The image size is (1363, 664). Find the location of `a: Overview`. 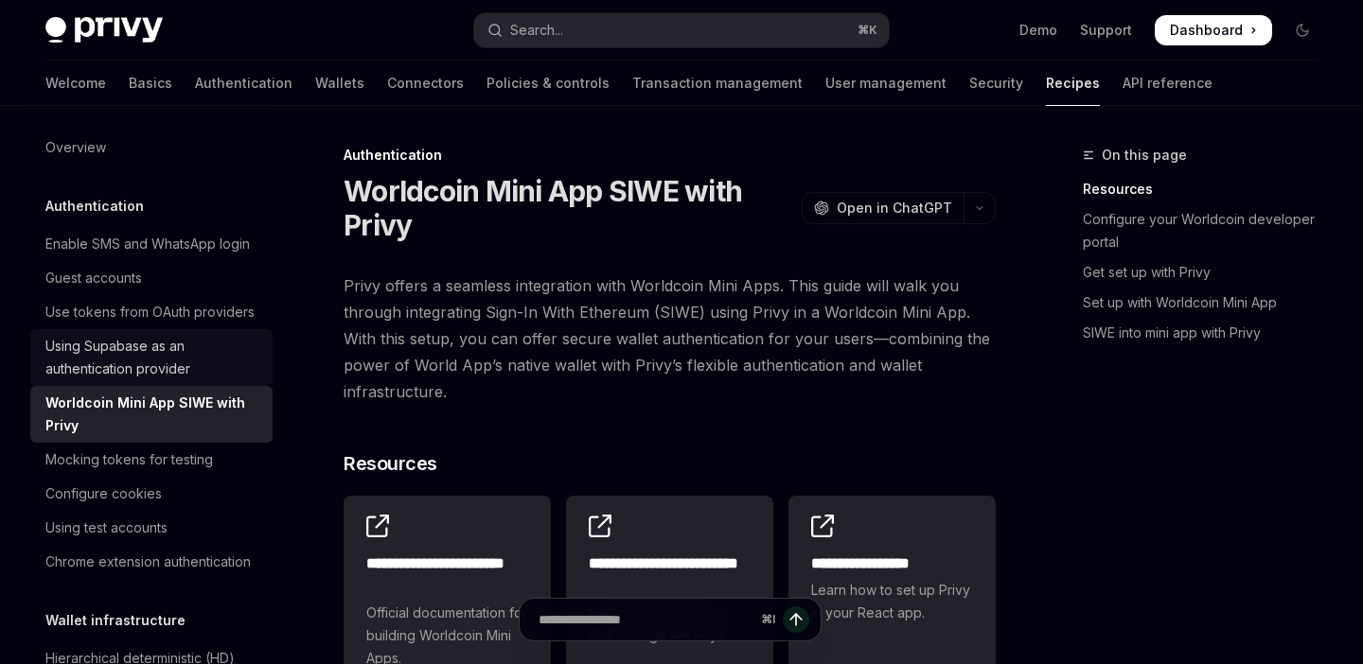

a: Overview is located at coordinates (151, 148).